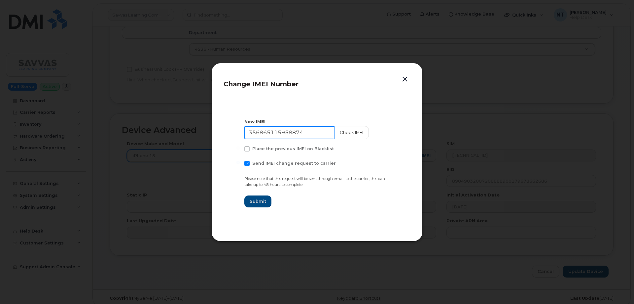 The width and height of the screenshot is (634, 304). I want to click on span: Change IMEI Number, so click(261, 84).